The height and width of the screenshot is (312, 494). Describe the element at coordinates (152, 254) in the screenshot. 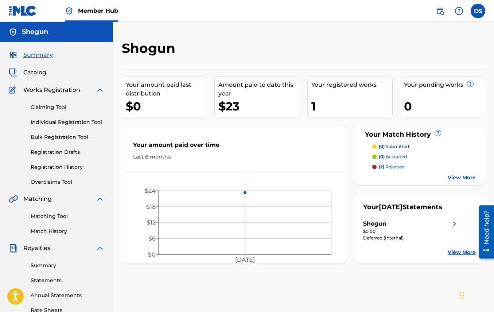

I see `tspan: $0` at that location.